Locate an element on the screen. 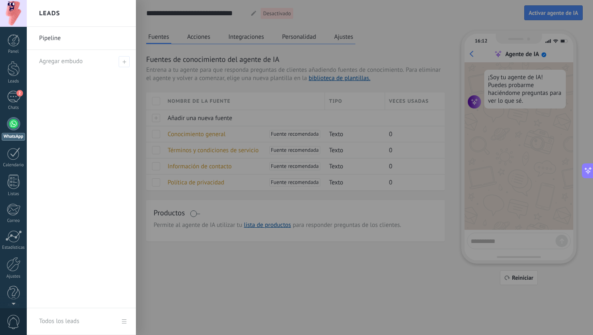  div: Correo is located at coordinates (14, 220).